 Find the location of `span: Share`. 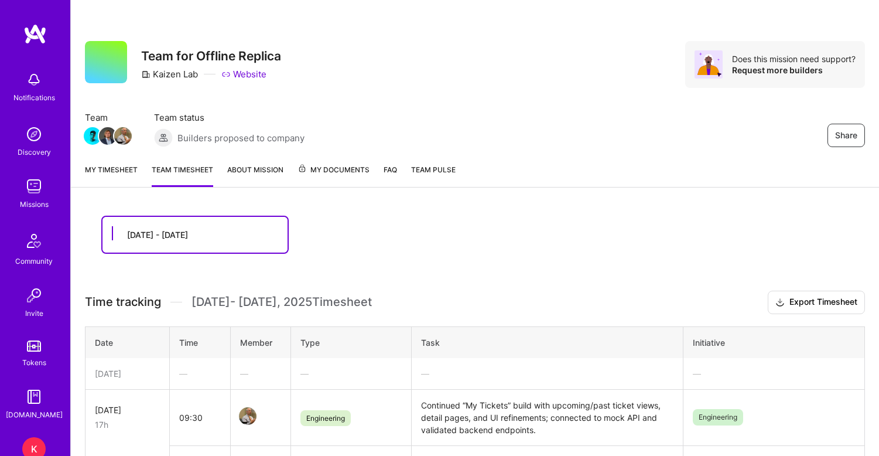

span: Share is located at coordinates (846, 135).